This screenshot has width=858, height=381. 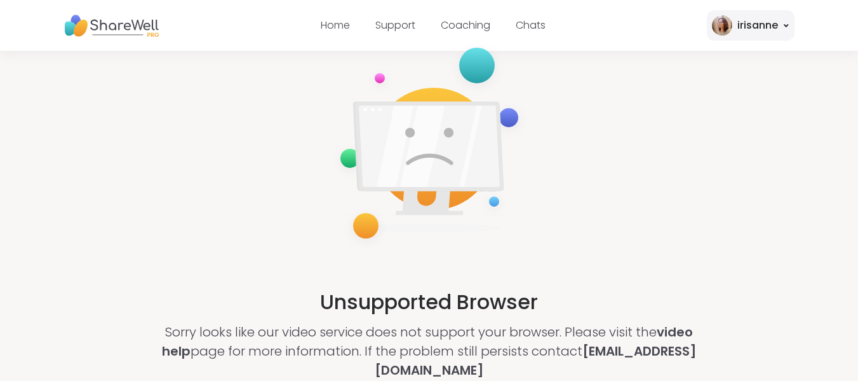 What do you see at coordinates (335, 25) in the screenshot?
I see `a: Home` at bounding box center [335, 25].